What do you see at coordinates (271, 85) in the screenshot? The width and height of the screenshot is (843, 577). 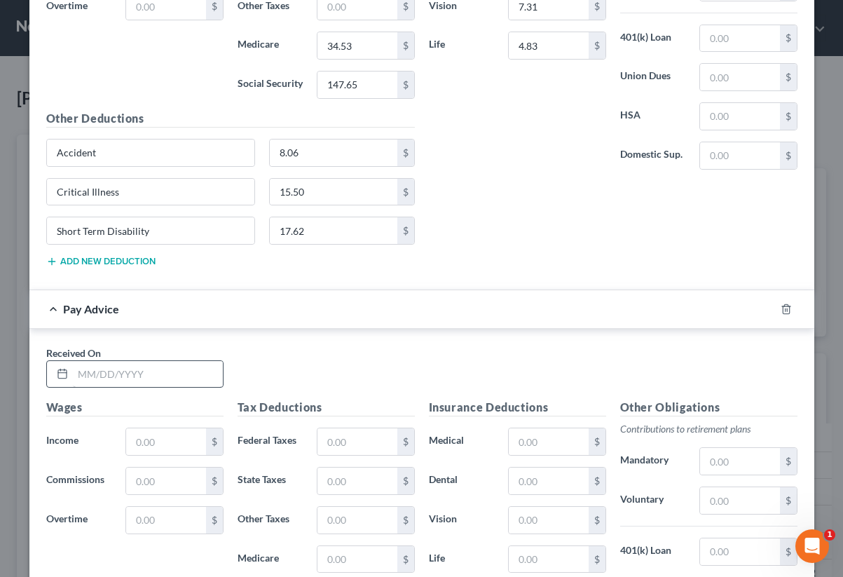 I see `label: Social Security` at bounding box center [271, 85].